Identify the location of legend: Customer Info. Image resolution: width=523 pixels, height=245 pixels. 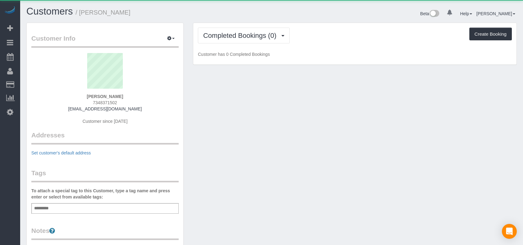
(105, 41).